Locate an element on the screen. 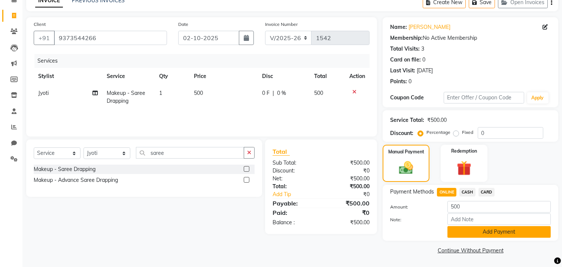  div: Paid: is located at coordinates (294, 212).